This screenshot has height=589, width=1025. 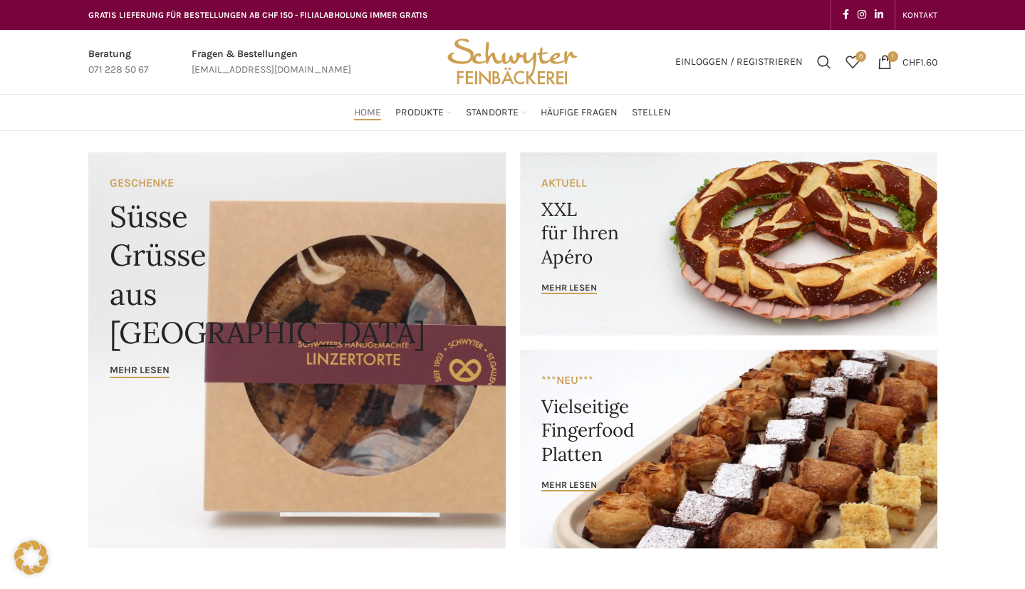 What do you see at coordinates (368, 113) in the screenshot?
I see `a: Home` at bounding box center [368, 113].